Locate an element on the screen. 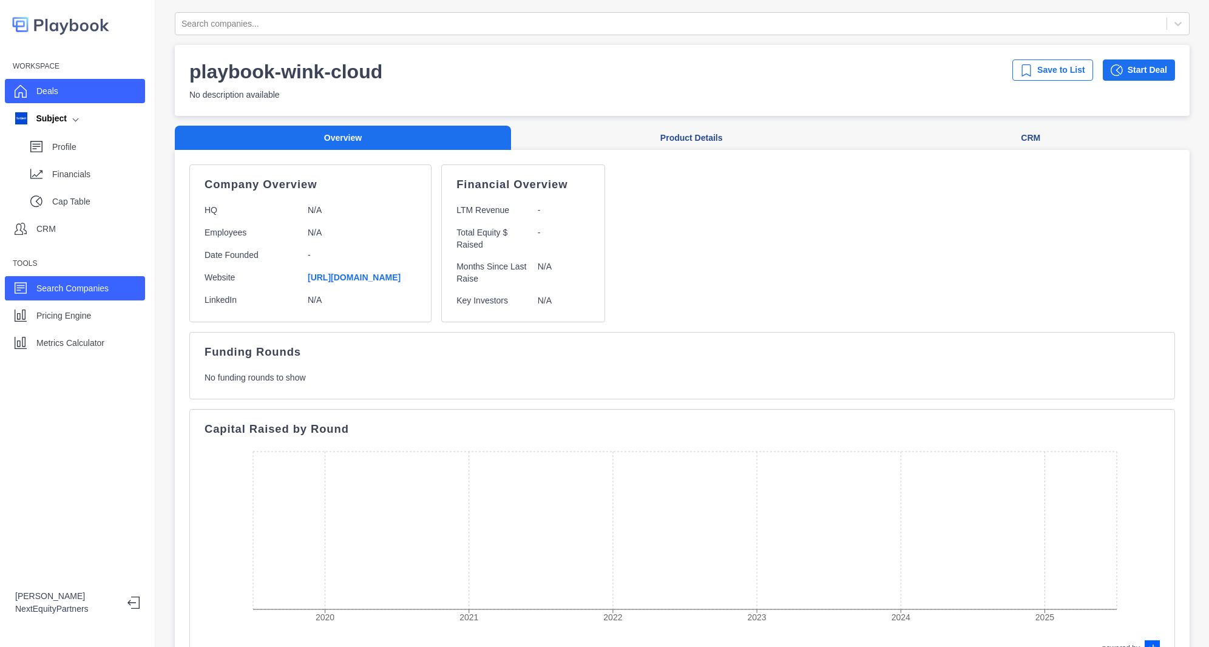 This screenshot has height=647, width=1209. h3: playbook-wink-cloud is located at coordinates (286, 72).